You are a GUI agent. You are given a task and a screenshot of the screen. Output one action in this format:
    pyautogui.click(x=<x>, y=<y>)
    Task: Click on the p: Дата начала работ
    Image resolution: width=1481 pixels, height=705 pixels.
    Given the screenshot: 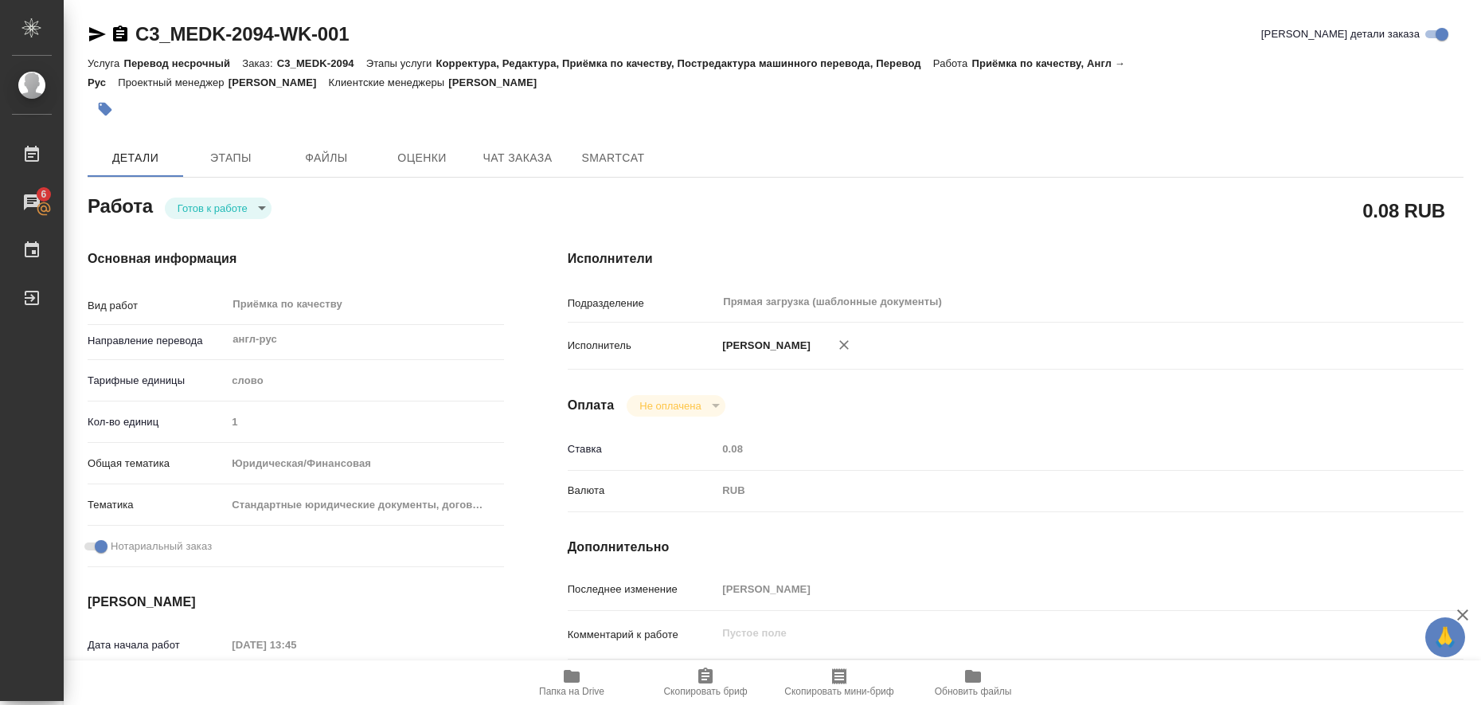 What is the action you would take?
    pyautogui.click(x=157, y=645)
    